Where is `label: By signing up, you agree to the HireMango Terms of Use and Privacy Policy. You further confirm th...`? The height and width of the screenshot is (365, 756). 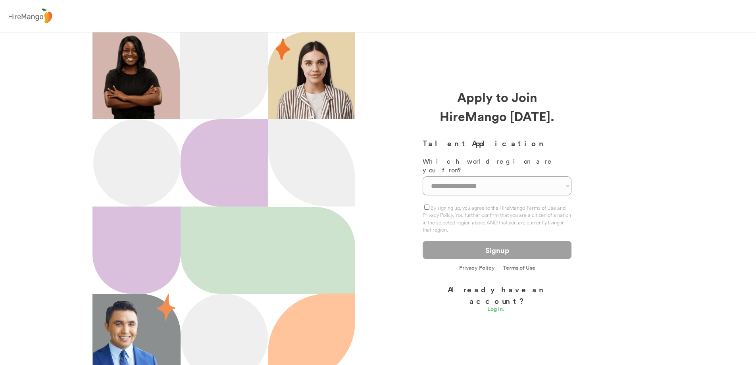
label: By signing up, you agree to the HireMango Terms of Use and Privacy Policy. You further confirm th... is located at coordinates (497, 218).